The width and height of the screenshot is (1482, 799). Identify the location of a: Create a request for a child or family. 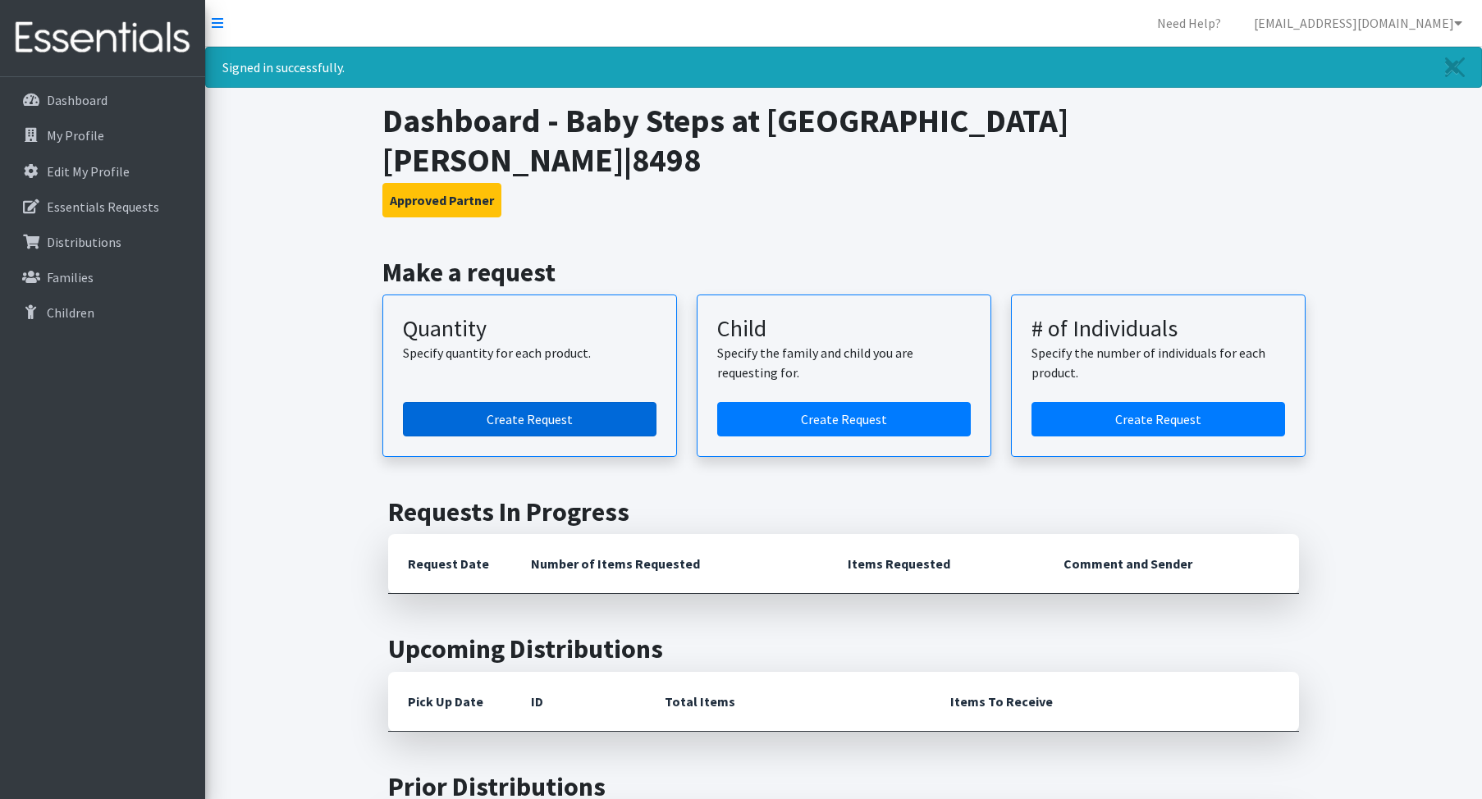
(843, 419).